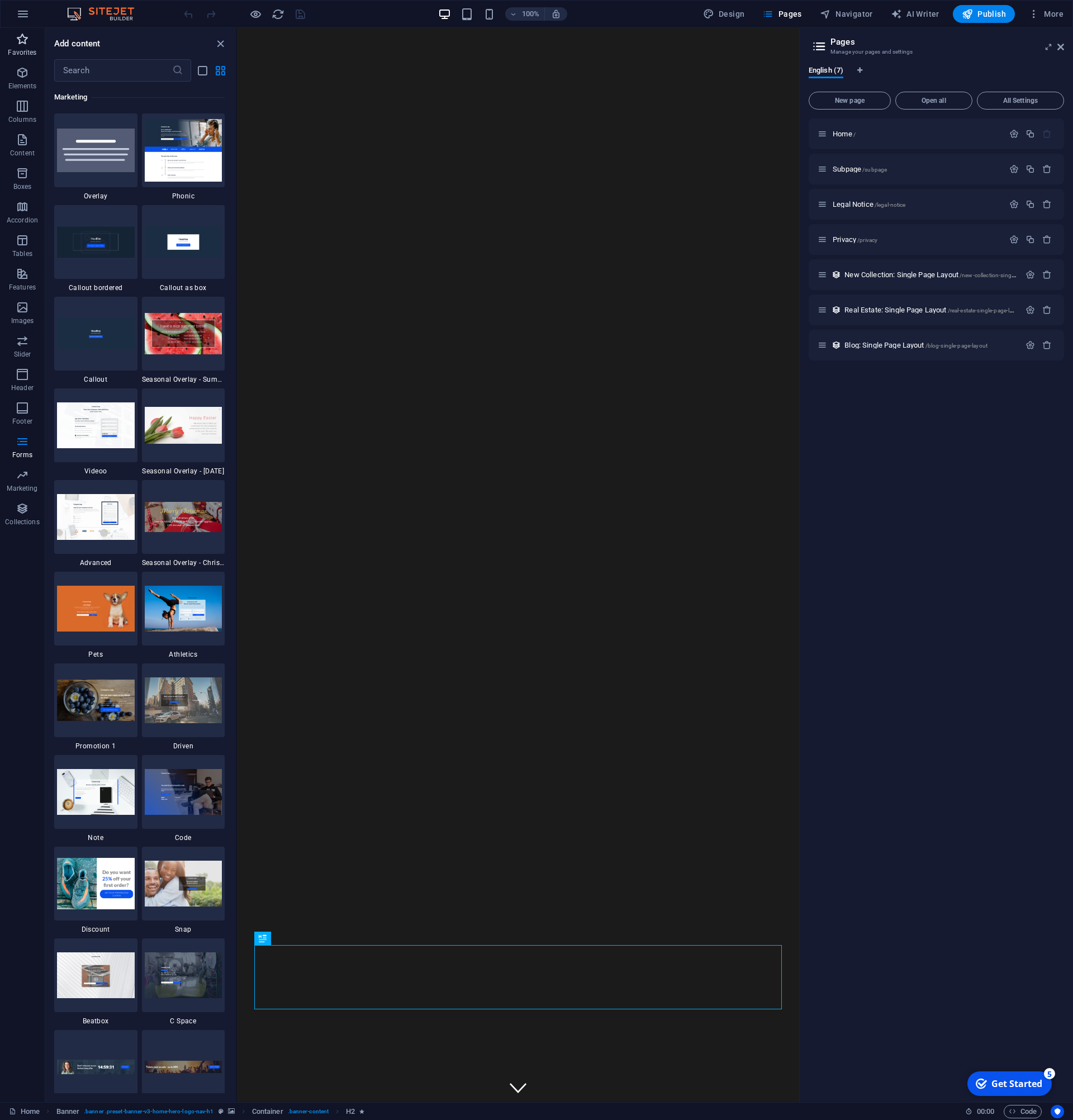  Describe the element at coordinates (96, 380) in the screenshot. I see `span: Callout` at that location.